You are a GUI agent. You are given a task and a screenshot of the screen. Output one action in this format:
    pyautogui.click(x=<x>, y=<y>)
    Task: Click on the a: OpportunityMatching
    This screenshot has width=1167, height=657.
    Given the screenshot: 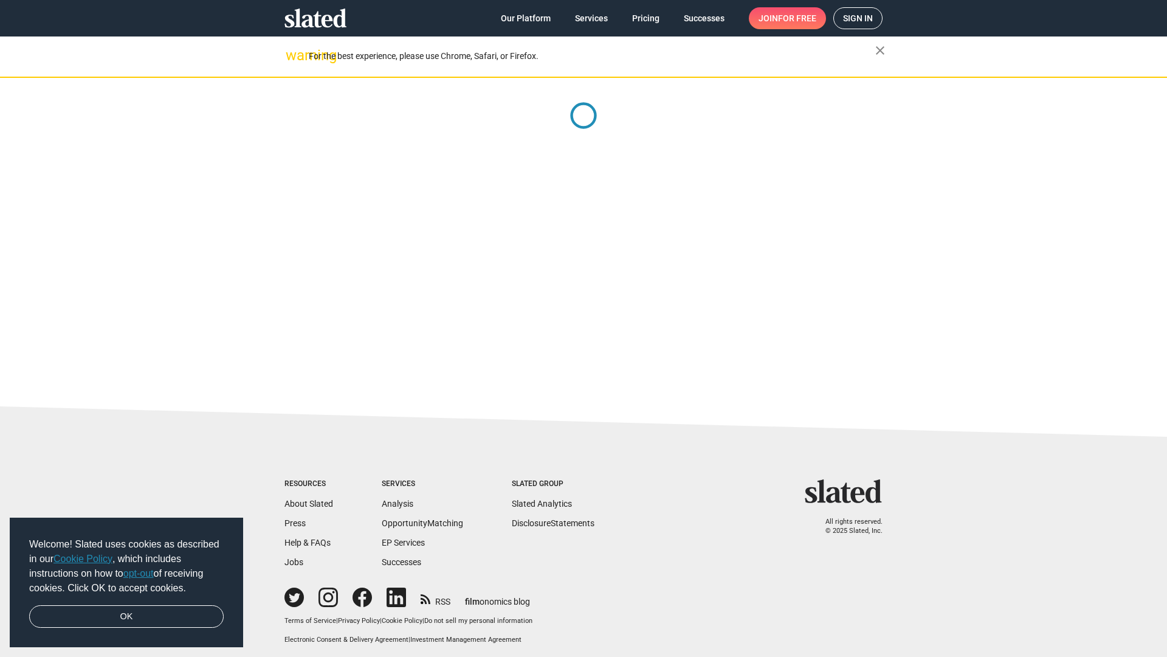 What is the action you would take?
    pyautogui.click(x=422, y=523)
    